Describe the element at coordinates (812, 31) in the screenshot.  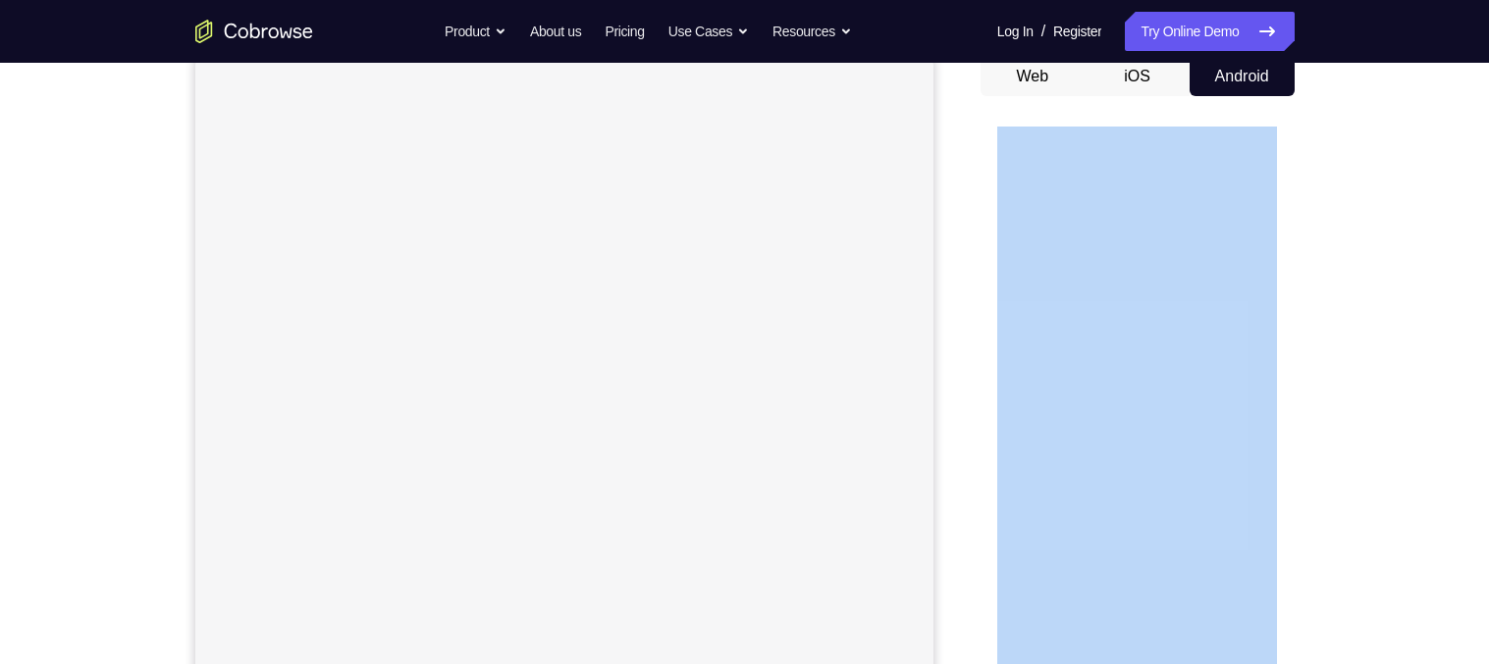
I see `button: Resources` at that location.